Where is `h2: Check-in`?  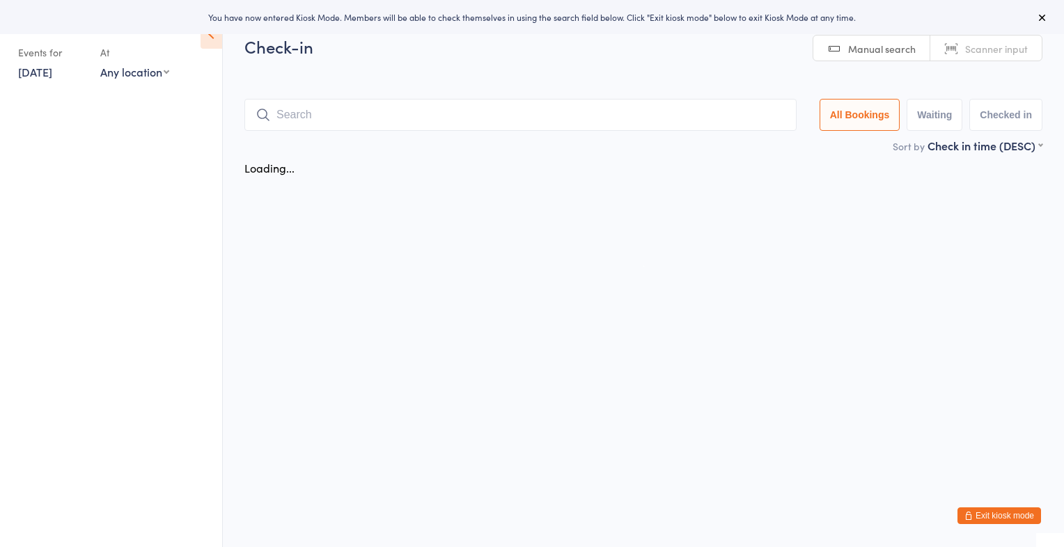
h2: Check-in is located at coordinates (643, 46).